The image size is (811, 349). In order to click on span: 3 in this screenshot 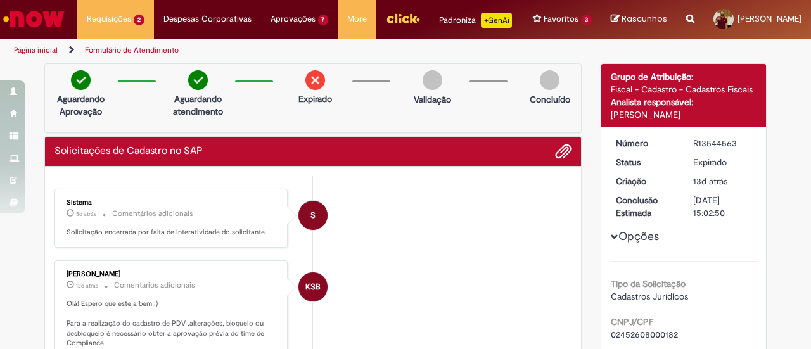, I will do `click(586, 20)`.